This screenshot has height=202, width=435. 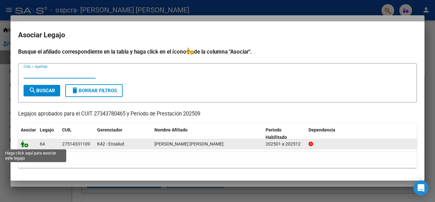 I want to click on h2: Asociar Legajo, so click(x=218, y=35).